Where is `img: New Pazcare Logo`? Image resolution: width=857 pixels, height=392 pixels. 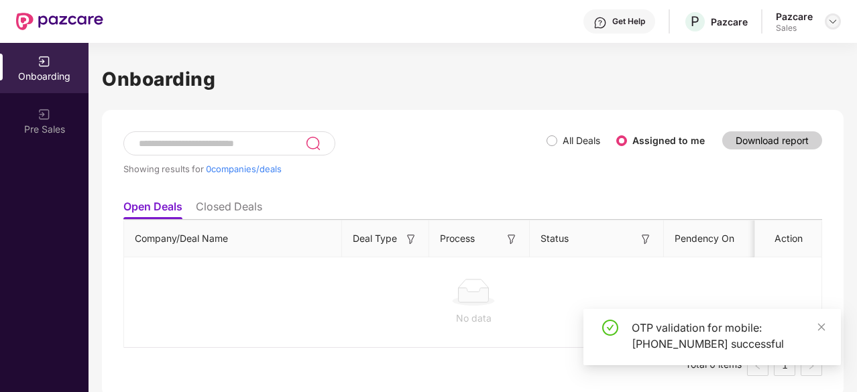
img: New Pazcare Logo is located at coordinates (60, 21).